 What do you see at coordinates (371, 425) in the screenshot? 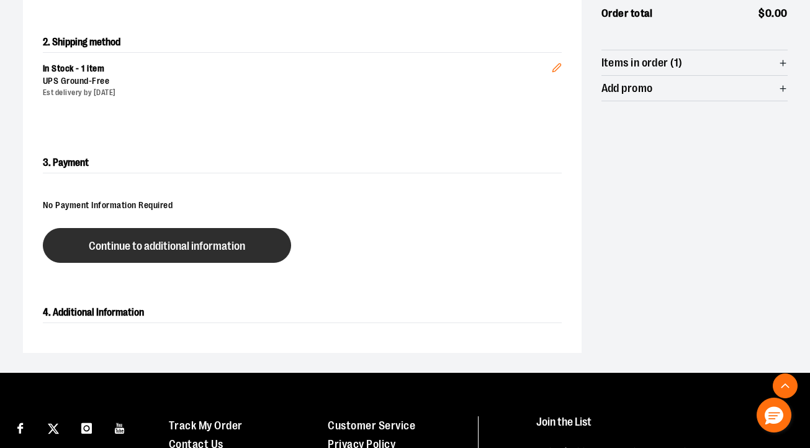
I see `a: Customer Service` at bounding box center [371, 425].